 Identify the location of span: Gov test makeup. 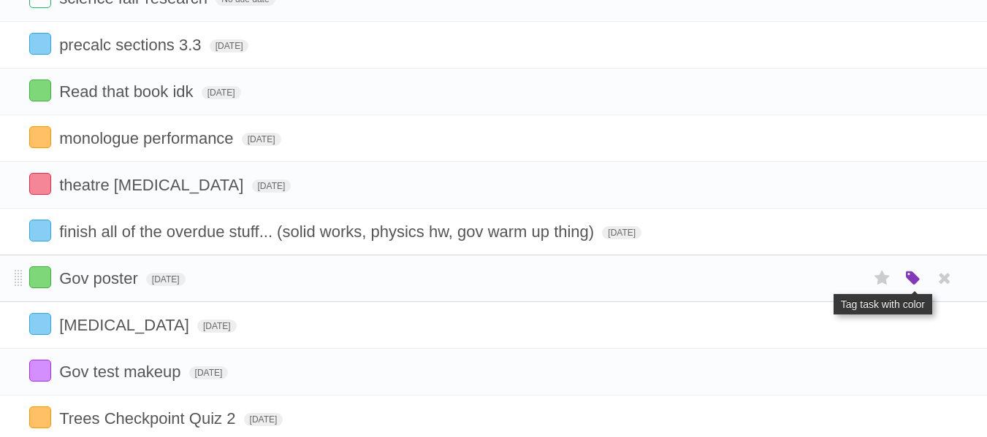
(121, 372).